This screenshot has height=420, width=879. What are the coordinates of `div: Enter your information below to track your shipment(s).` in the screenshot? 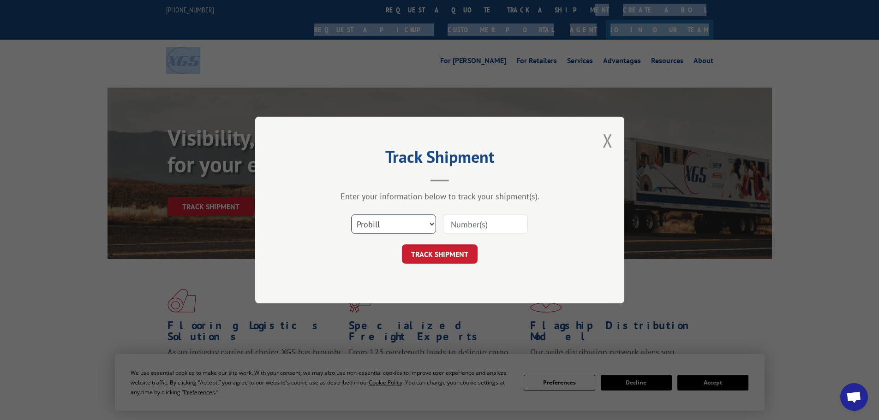 It's located at (439, 196).